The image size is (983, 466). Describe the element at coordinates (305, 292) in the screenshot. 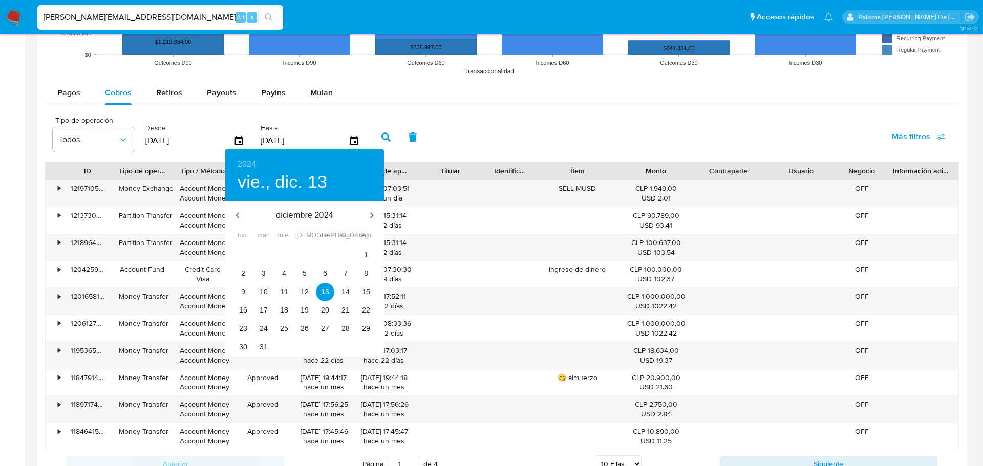

I see `p: 12` at that location.